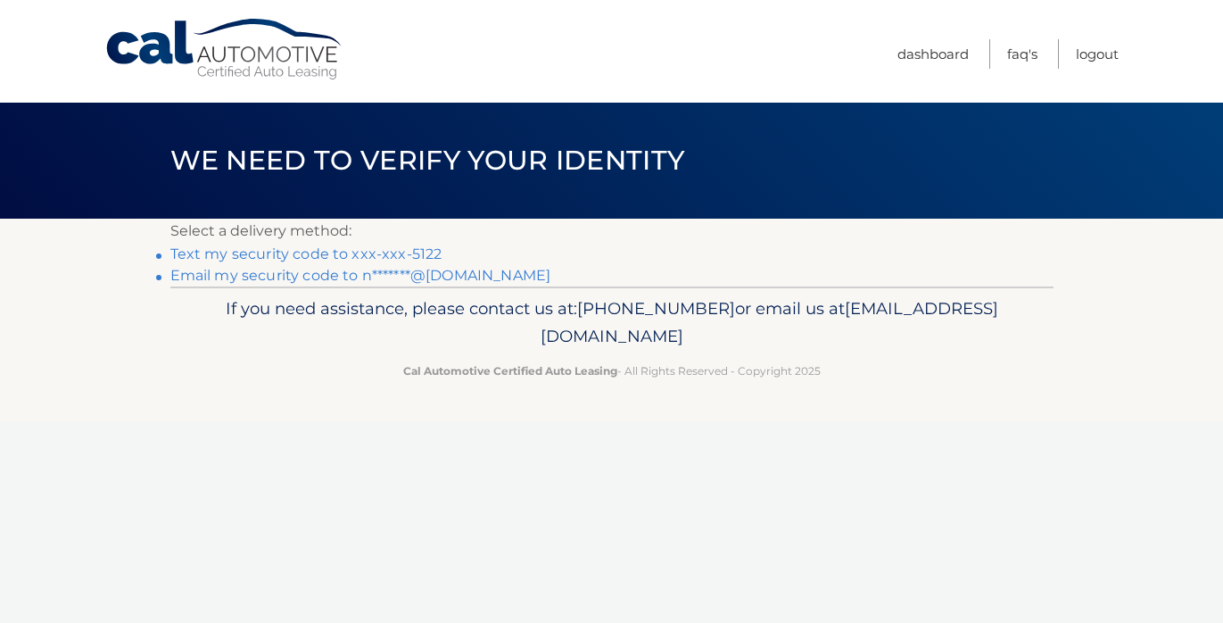 The width and height of the screenshot is (1223, 623). Describe the element at coordinates (1097, 54) in the screenshot. I see `a: Logout` at that location.